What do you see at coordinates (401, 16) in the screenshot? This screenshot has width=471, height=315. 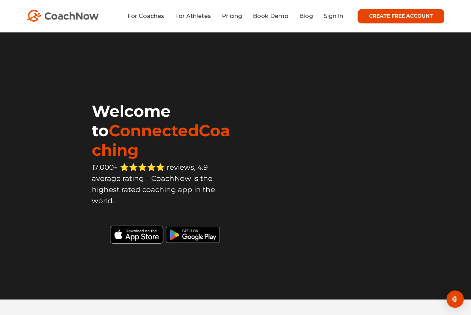 I see `a: CREATE FREE ACCOUNT` at bounding box center [401, 16].